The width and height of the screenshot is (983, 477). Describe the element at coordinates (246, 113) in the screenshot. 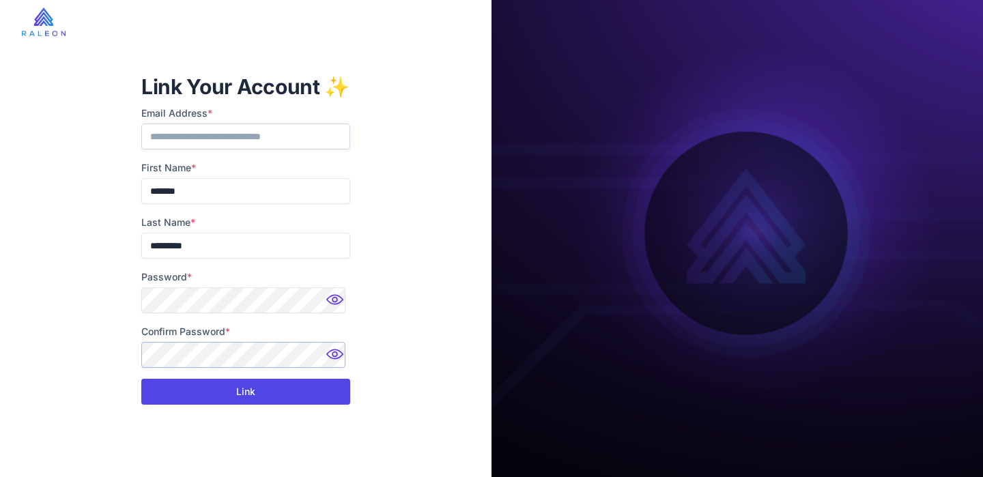

I see `label: Email Address` at that location.